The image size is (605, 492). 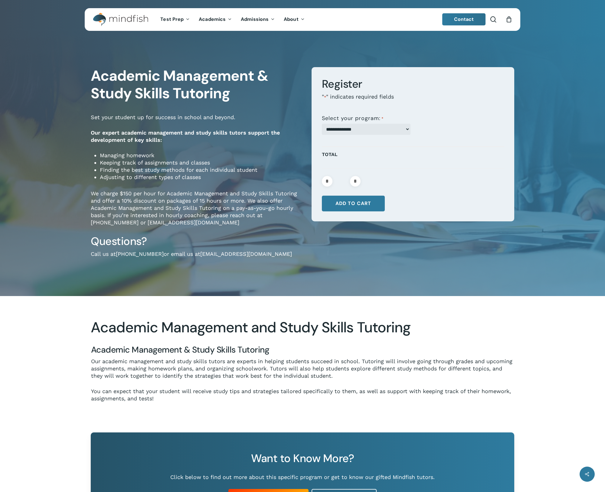 I want to click on p: " " indicates required fields, so click(x=413, y=101).